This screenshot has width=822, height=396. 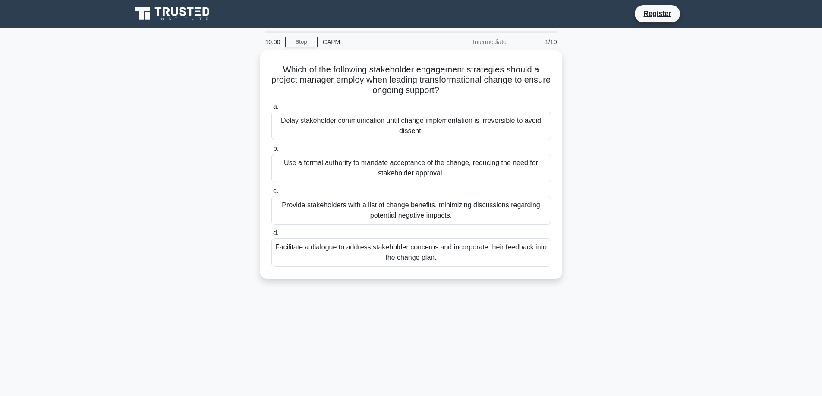 I want to click on div: Delay stakeholder communication until change implementation is irreversible to avoid dissent., so click(x=411, y=126).